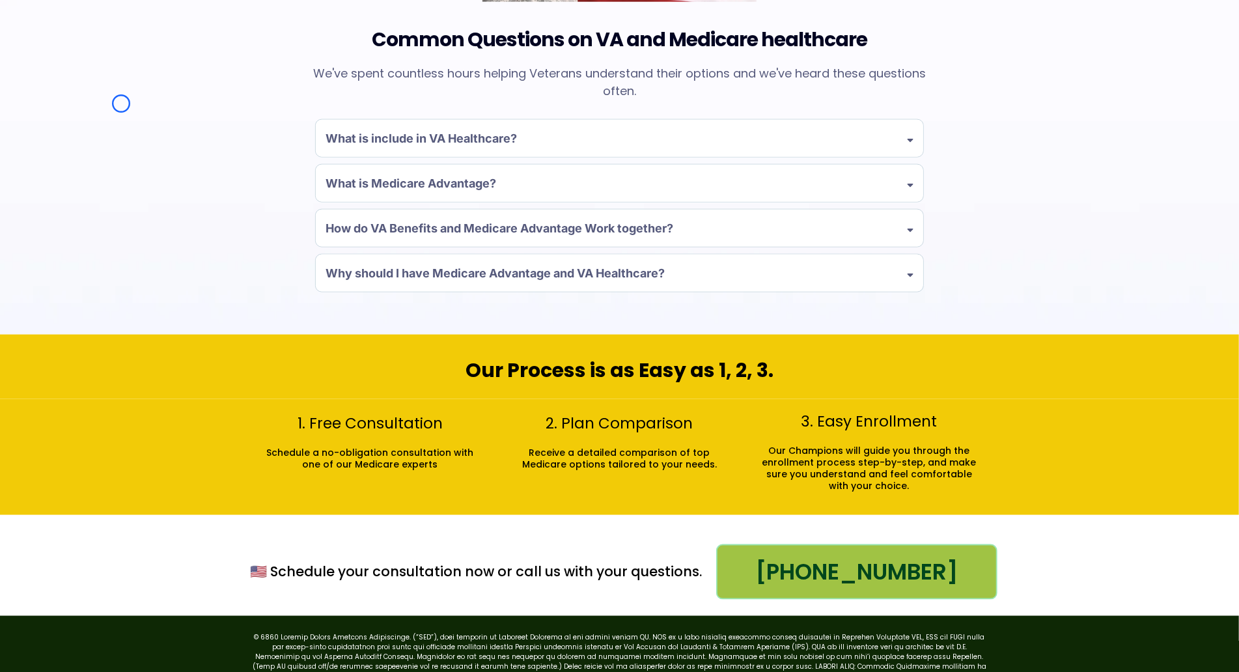 The height and width of the screenshot is (672, 1239). Describe the element at coordinates (868, 422) in the screenshot. I see `h2: 3. Easy Enrollment` at that location.